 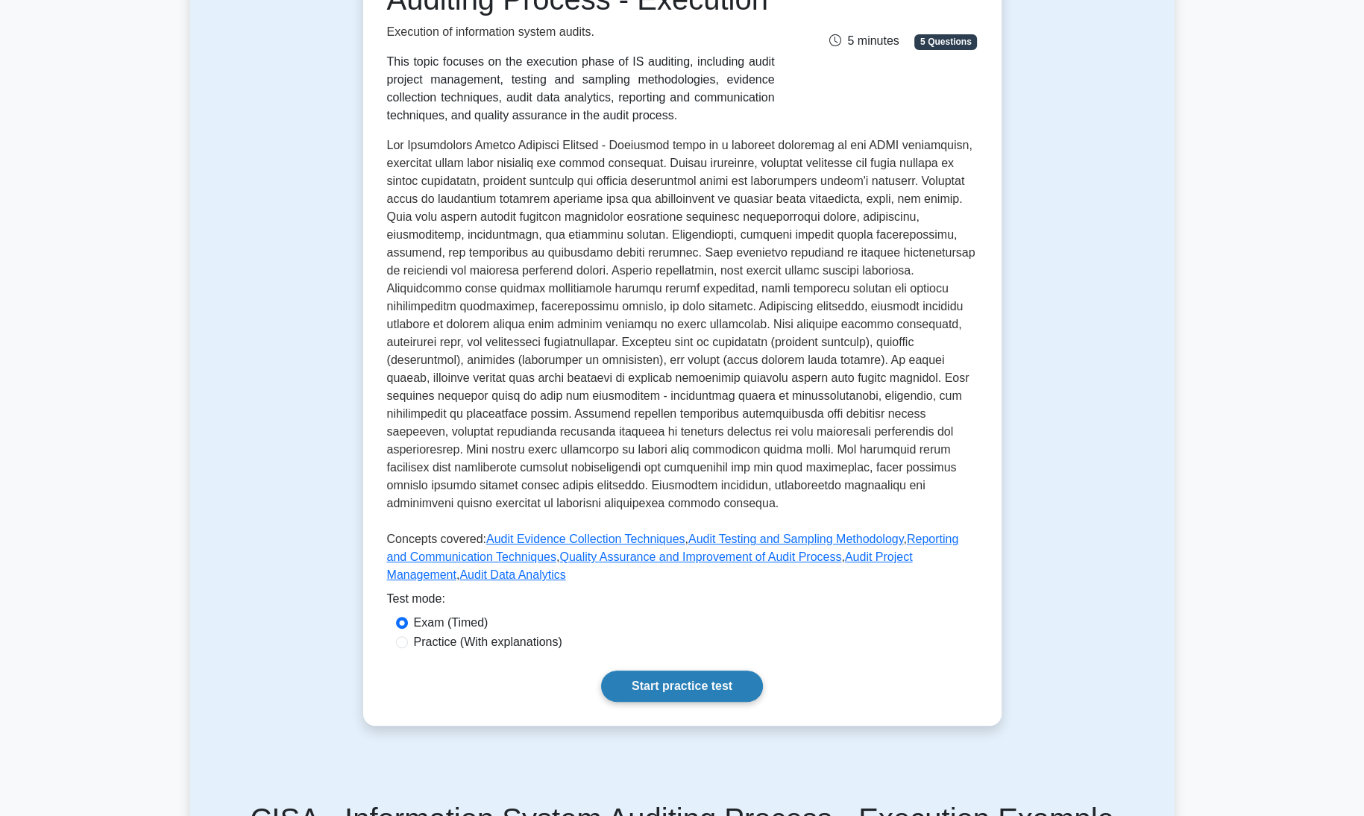 What do you see at coordinates (864, 40) in the screenshot?
I see `span: 5 minutes` at bounding box center [864, 40].